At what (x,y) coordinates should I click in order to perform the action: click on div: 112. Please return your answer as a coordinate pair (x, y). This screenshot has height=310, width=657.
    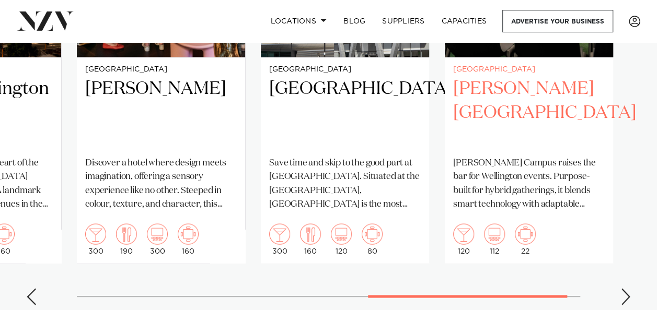
    Looking at the image, I should click on (494, 239).